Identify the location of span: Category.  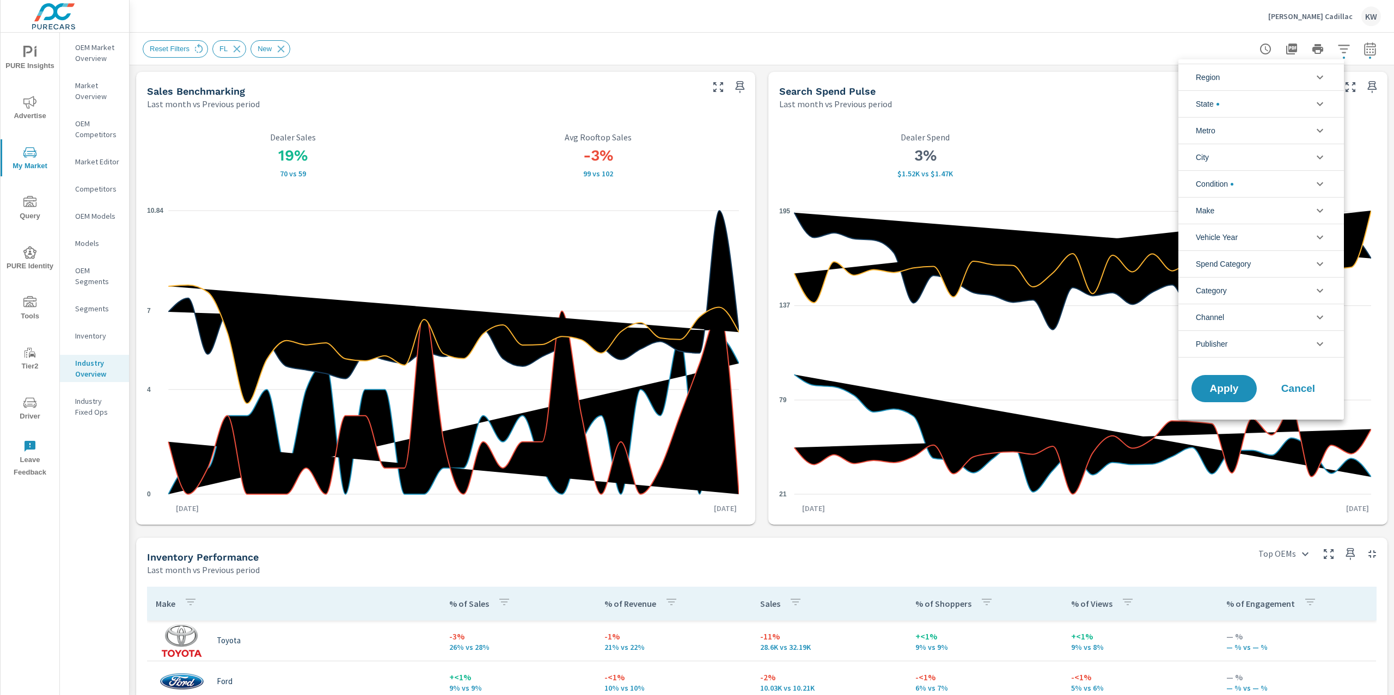
(1211, 291).